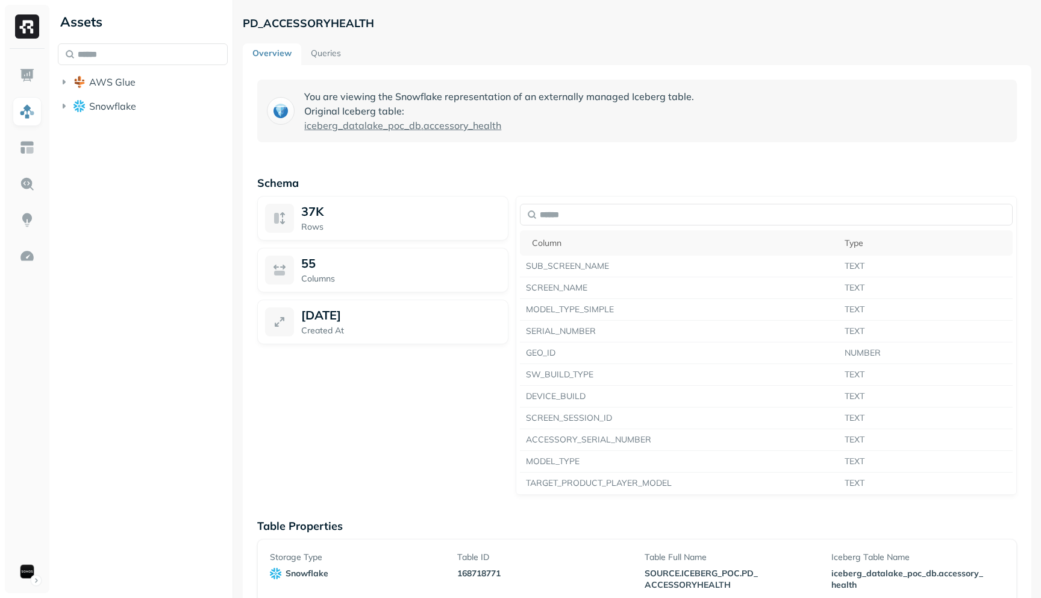 Image resolution: width=1041 pixels, height=598 pixels. What do you see at coordinates (113, 106) in the screenshot?
I see `span: Snowflake` at bounding box center [113, 106].